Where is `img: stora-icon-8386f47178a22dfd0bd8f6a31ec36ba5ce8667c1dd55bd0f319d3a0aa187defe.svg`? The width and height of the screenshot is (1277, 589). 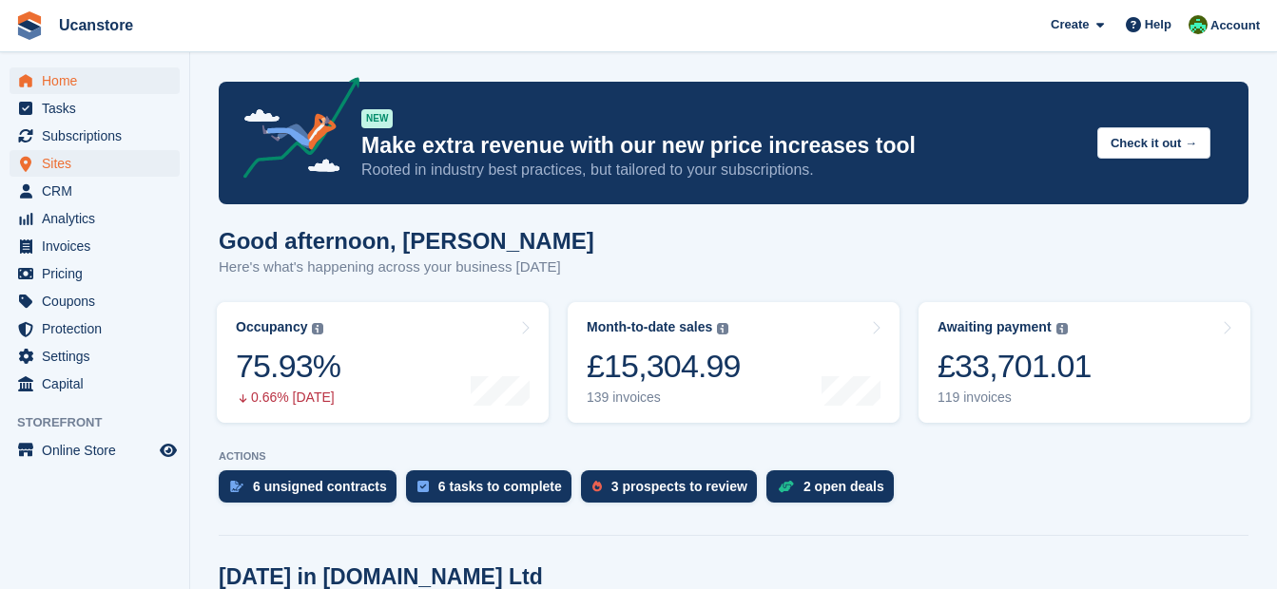 img: stora-icon-8386f47178a22dfd0bd8f6a31ec36ba5ce8667c1dd55bd0f319d3a0aa187defe.svg is located at coordinates (29, 26).